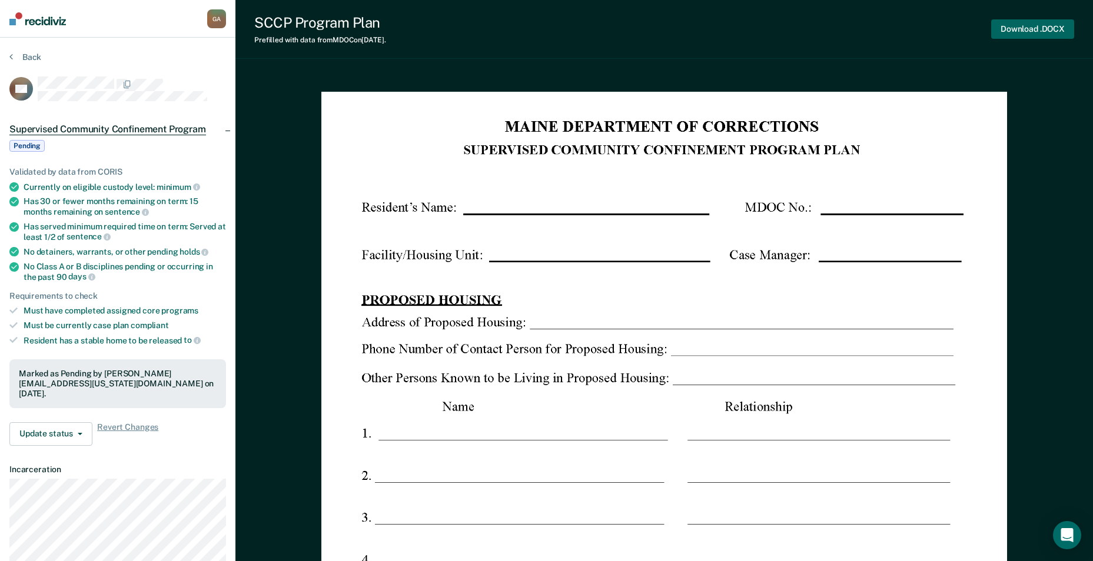 Image resolution: width=1093 pixels, height=561 pixels. I want to click on div: Requirements to check, so click(118, 296).